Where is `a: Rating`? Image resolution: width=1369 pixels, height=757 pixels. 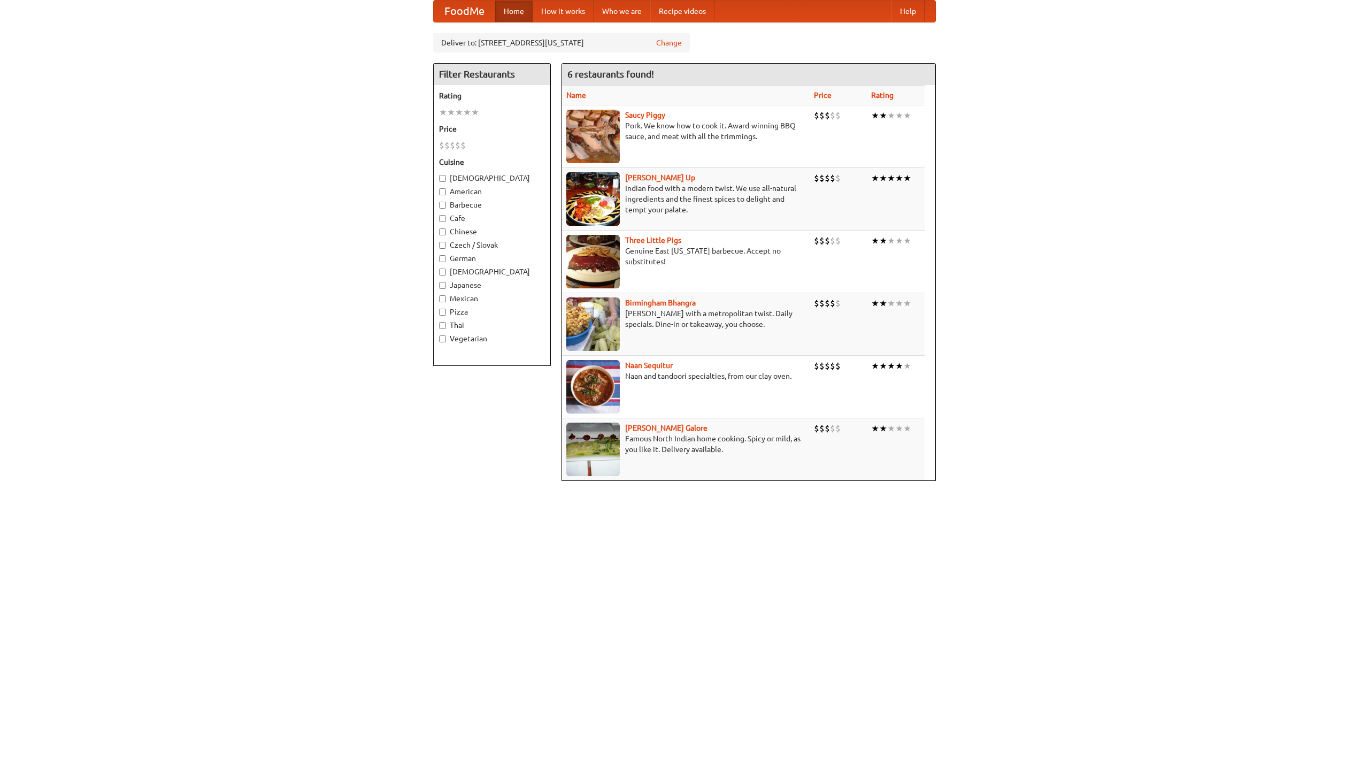
a: Rating is located at coordinates (882, 95).